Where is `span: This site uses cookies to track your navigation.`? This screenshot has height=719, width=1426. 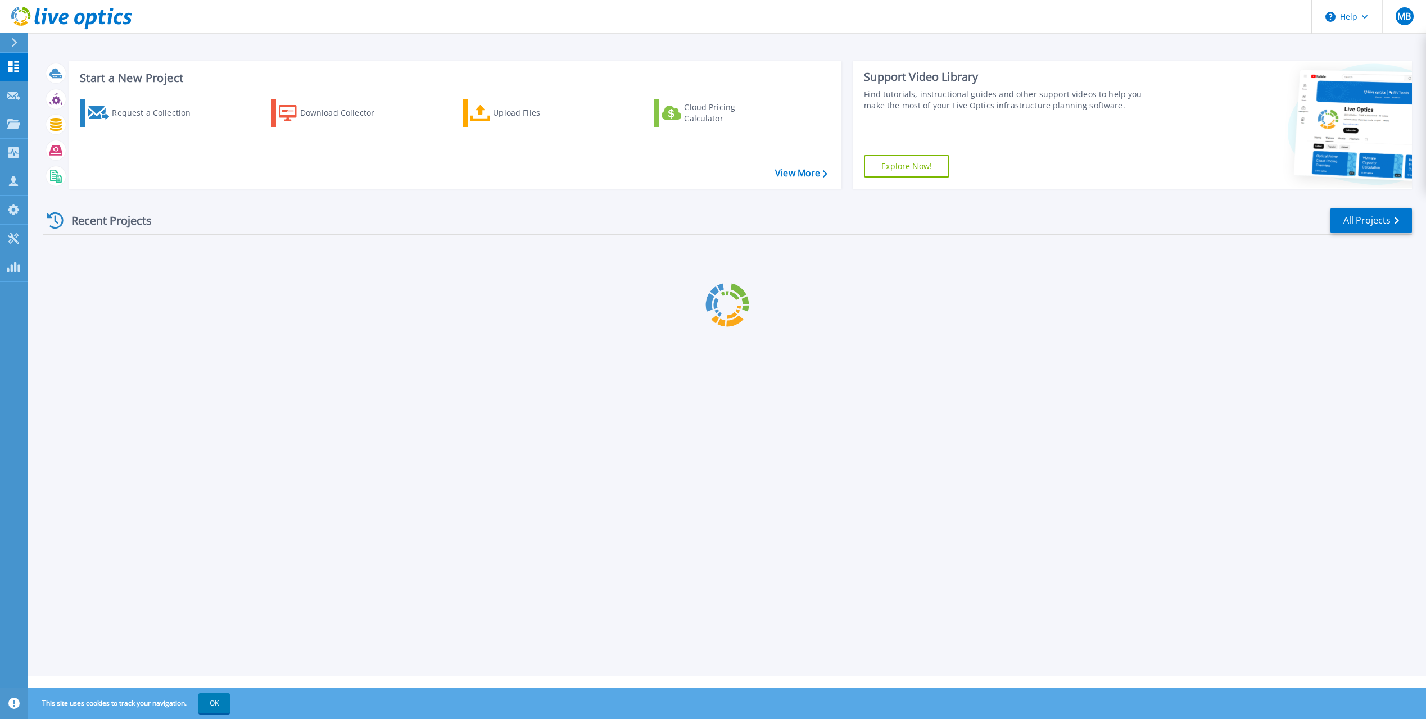 span: This site uses cookies to track your navigation. is located at coordinates (130, 704).